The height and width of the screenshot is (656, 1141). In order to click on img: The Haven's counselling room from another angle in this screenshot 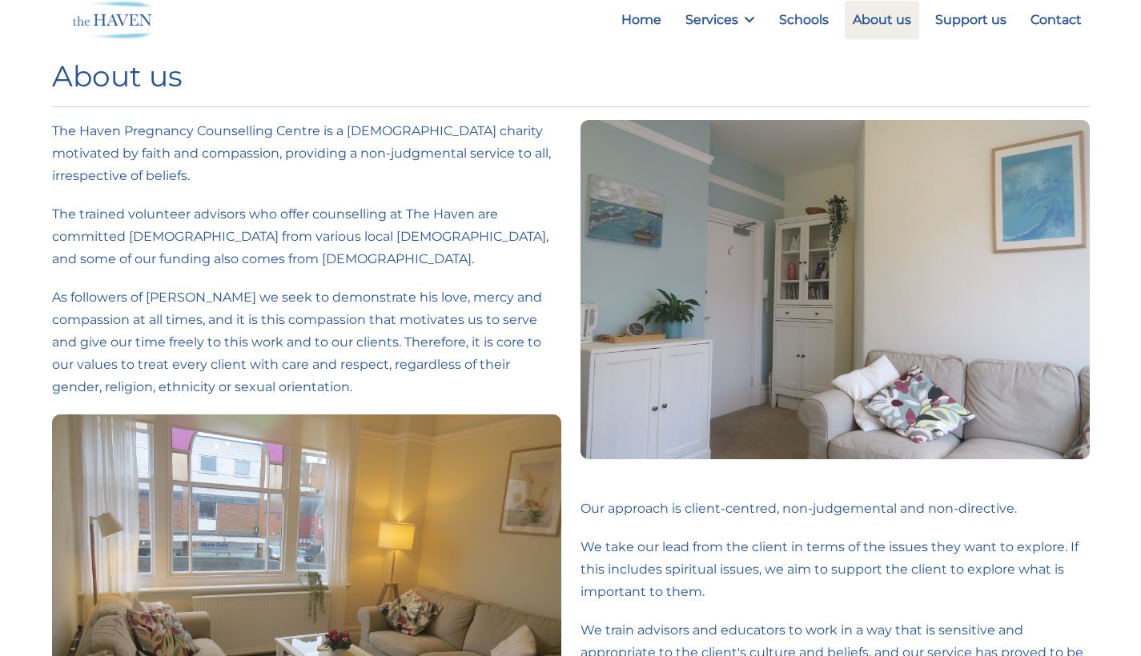, I will do `click(835, 290)`.